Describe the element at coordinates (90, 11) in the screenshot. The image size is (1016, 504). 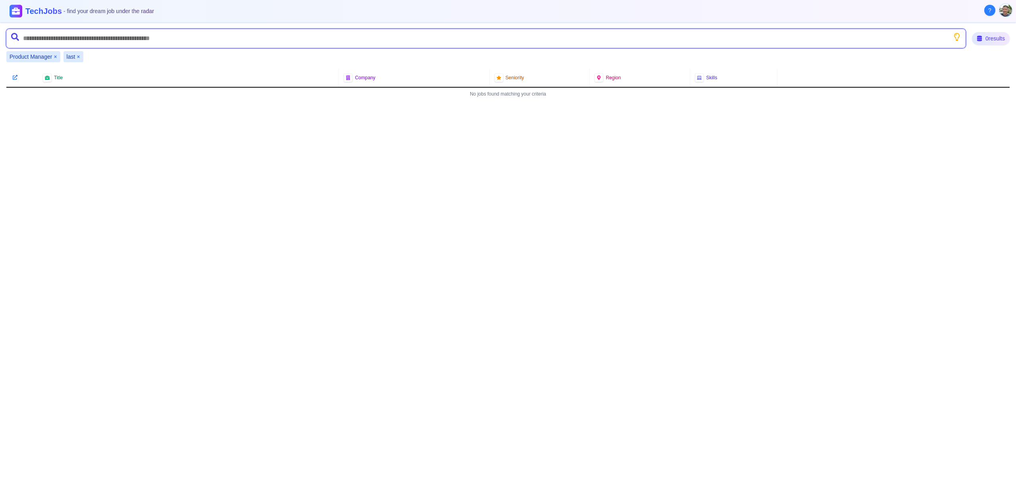
I see `h1: TechJobs` at that location.